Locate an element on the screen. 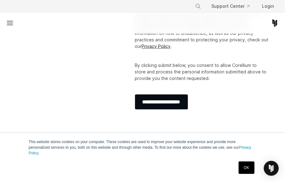 This screenshot has height=182, width=285. div: Navigation Menu is located at coordinates (234, 6).